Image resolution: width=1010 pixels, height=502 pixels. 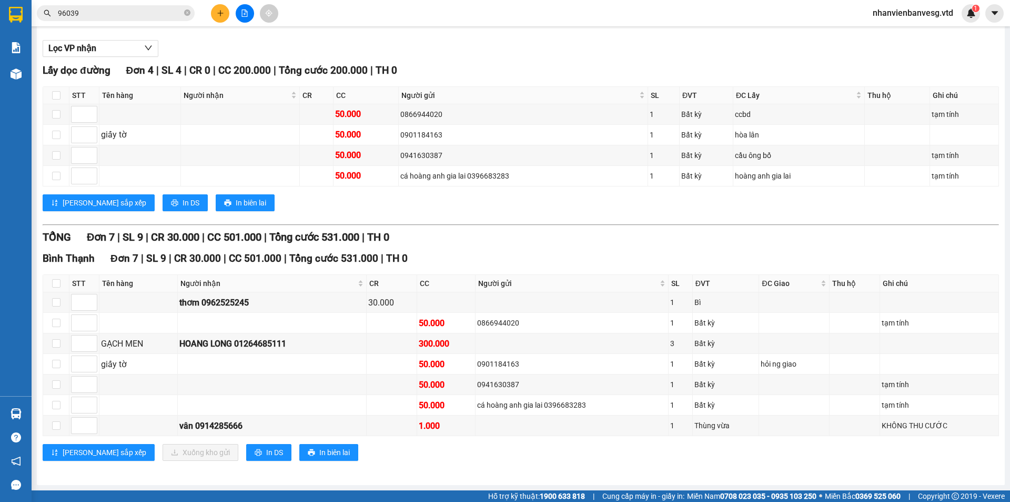 What do you see at coordinates (976, 8) in the screenshot?
I see `sup: 1` at bounding box center [976, 8].